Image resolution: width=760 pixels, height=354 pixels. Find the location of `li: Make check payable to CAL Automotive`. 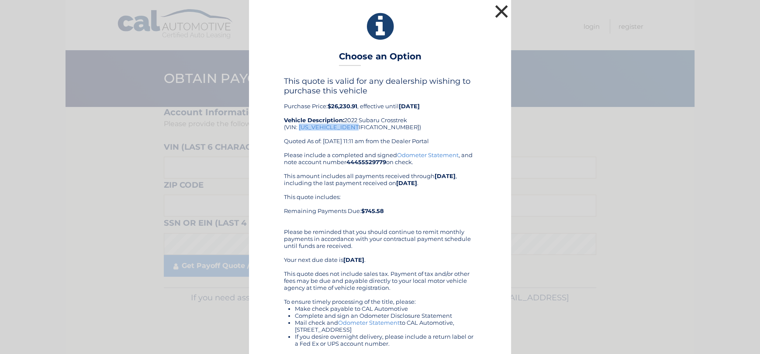

li: Make check payable to CAL Automotive is located at coordinates (385, 309).